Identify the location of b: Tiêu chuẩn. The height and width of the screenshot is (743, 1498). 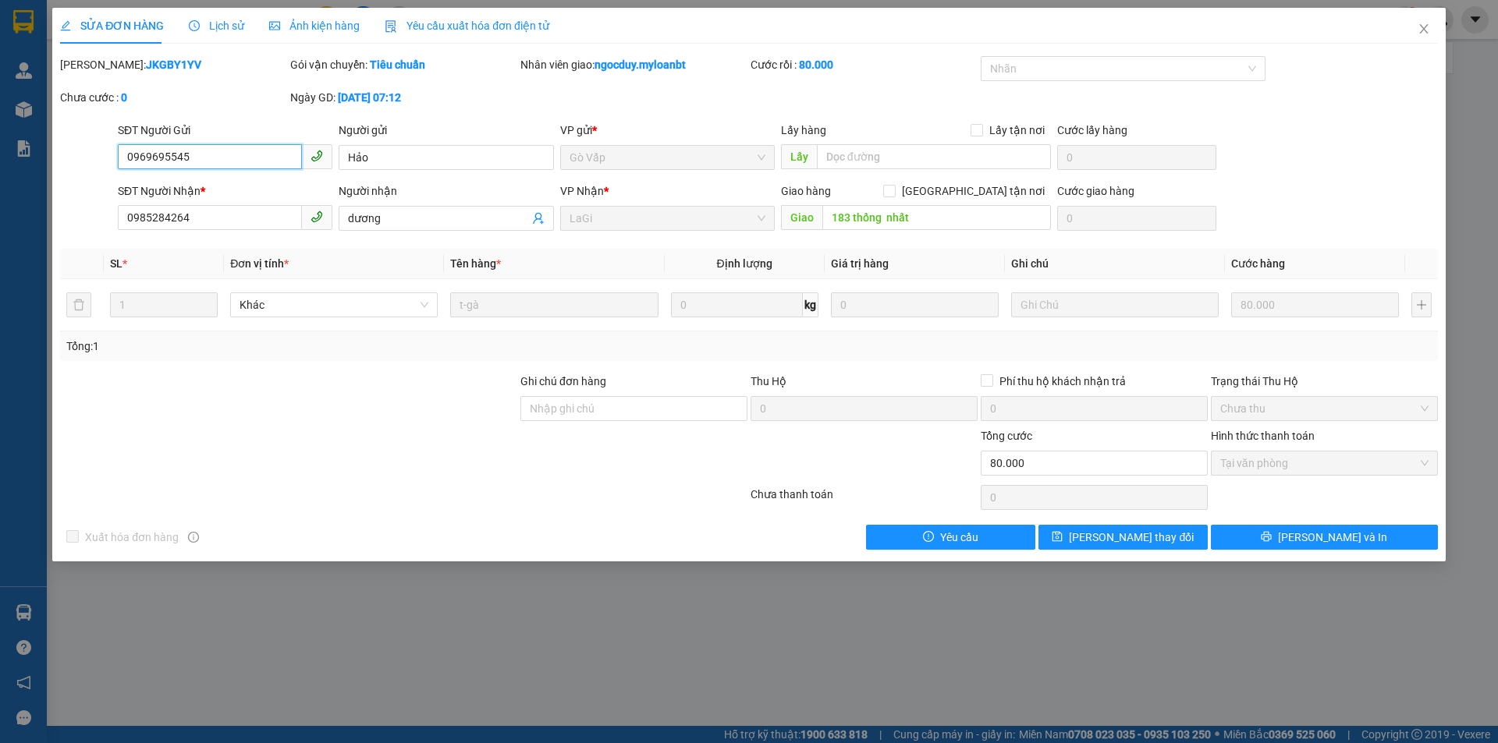
(397, 65).